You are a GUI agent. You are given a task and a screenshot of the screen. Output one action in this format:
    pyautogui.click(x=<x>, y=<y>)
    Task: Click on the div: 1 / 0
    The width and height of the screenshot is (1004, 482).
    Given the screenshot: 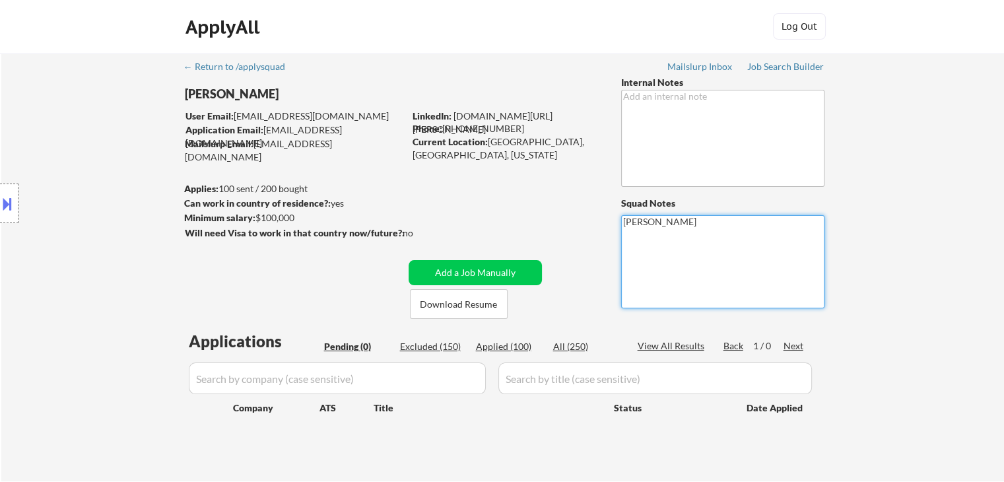 What is the action you would take?
    pyautogui.click(x=768, y=346)
    